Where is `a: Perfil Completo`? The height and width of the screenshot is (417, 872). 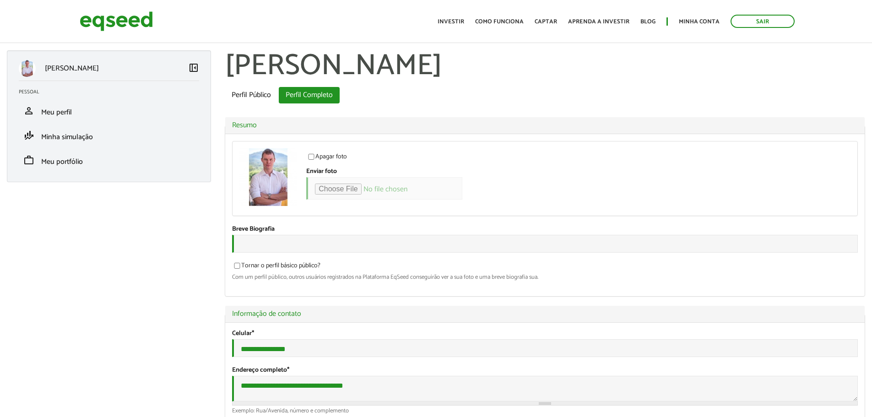
a: Perfil Completo is located at coordinates (309, 95).